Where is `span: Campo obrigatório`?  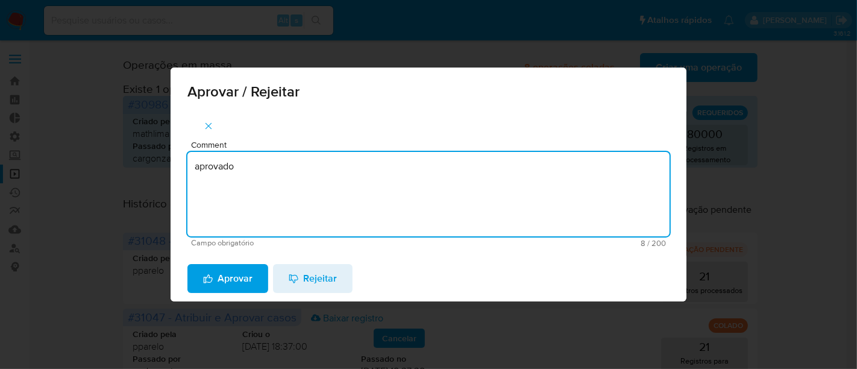 span: Campo obrigatório is located at coordinates (310, 243).